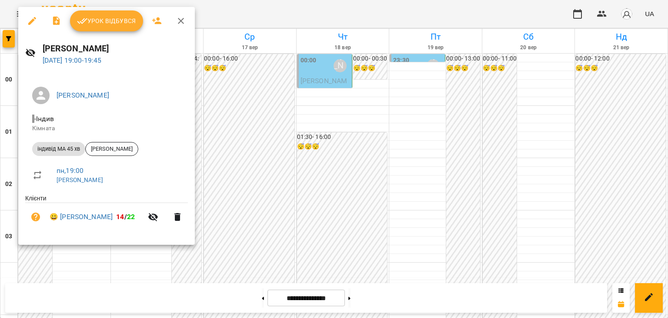  I want to click on span: - Індив, so click(44, 118).